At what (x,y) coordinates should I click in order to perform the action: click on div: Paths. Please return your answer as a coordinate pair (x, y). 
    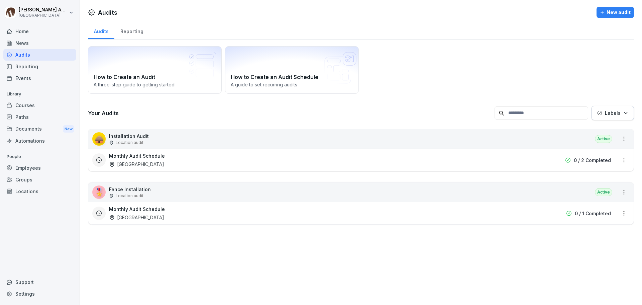
    Looking at the image, I should click on (40, 117).